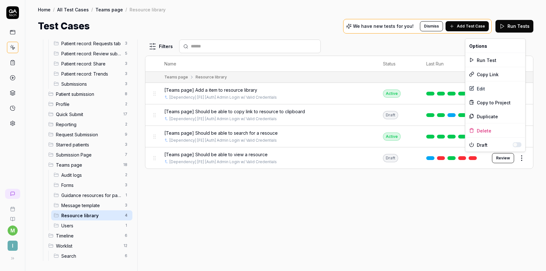 This screenshot has width=546, height=271. Describe the element at coordinates (496, 131) in the screenshot. I see `div: Delete` at that location.